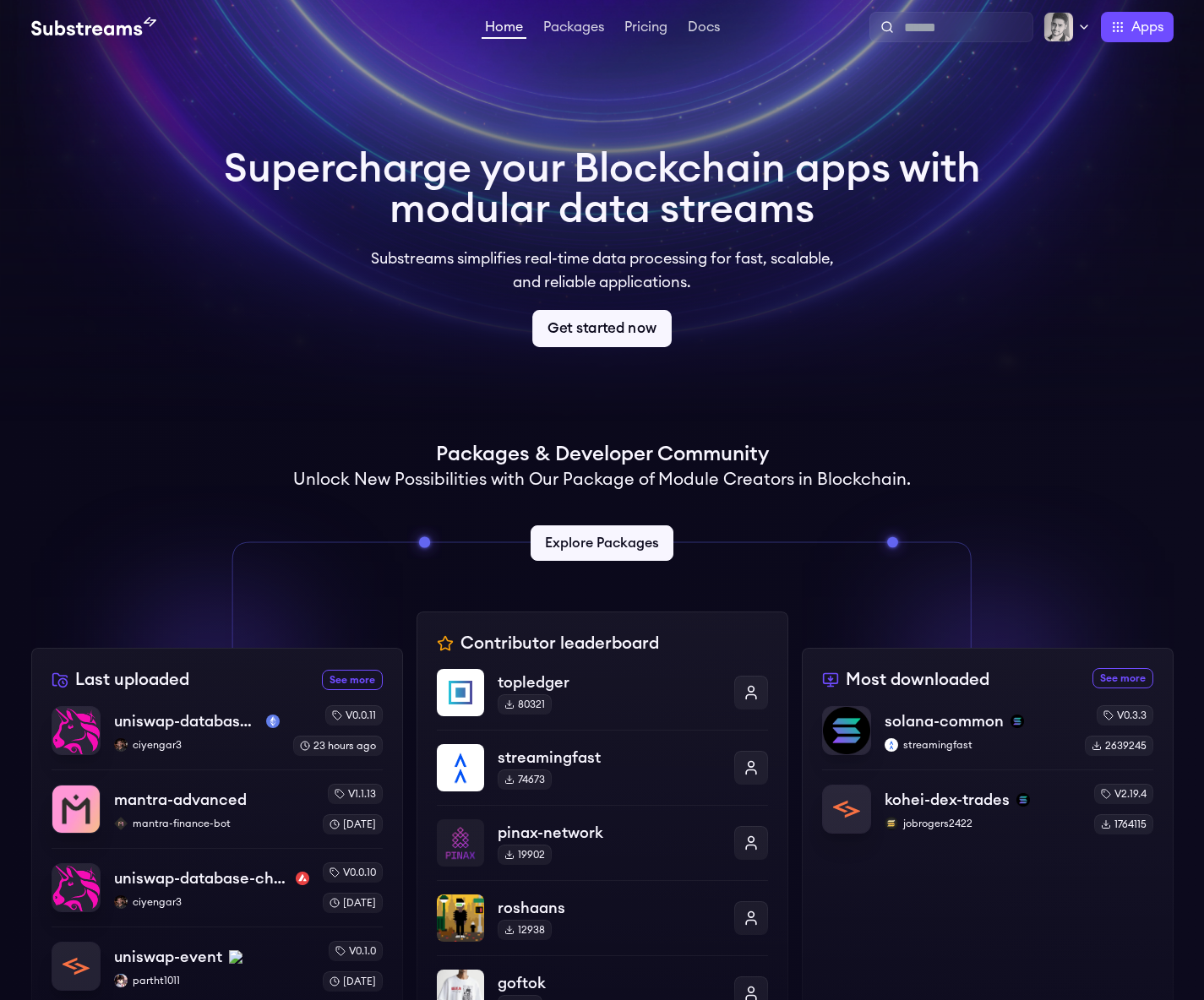  Describe the element at coordinates (645, 28) in the screenshot. I see `a: Pricing` at that location.